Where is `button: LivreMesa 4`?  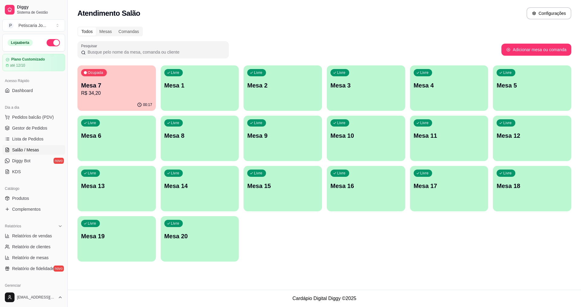 button: LivreMesa 4 is located at coordinates (449, 88).